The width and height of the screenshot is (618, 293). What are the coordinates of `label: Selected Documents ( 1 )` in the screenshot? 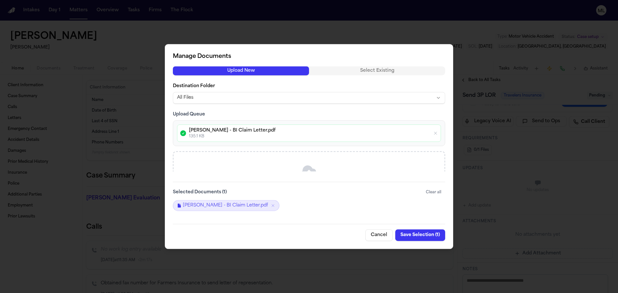 It's located at (200, 193).